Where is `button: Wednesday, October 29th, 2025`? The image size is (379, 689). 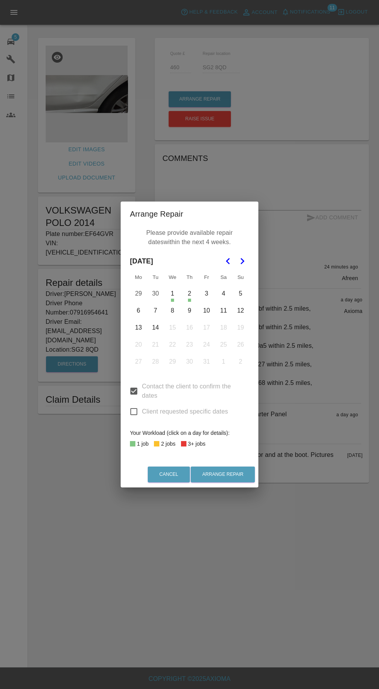
button: Wednesday, October 29th, 2025 is located at coordinates (172, 362).